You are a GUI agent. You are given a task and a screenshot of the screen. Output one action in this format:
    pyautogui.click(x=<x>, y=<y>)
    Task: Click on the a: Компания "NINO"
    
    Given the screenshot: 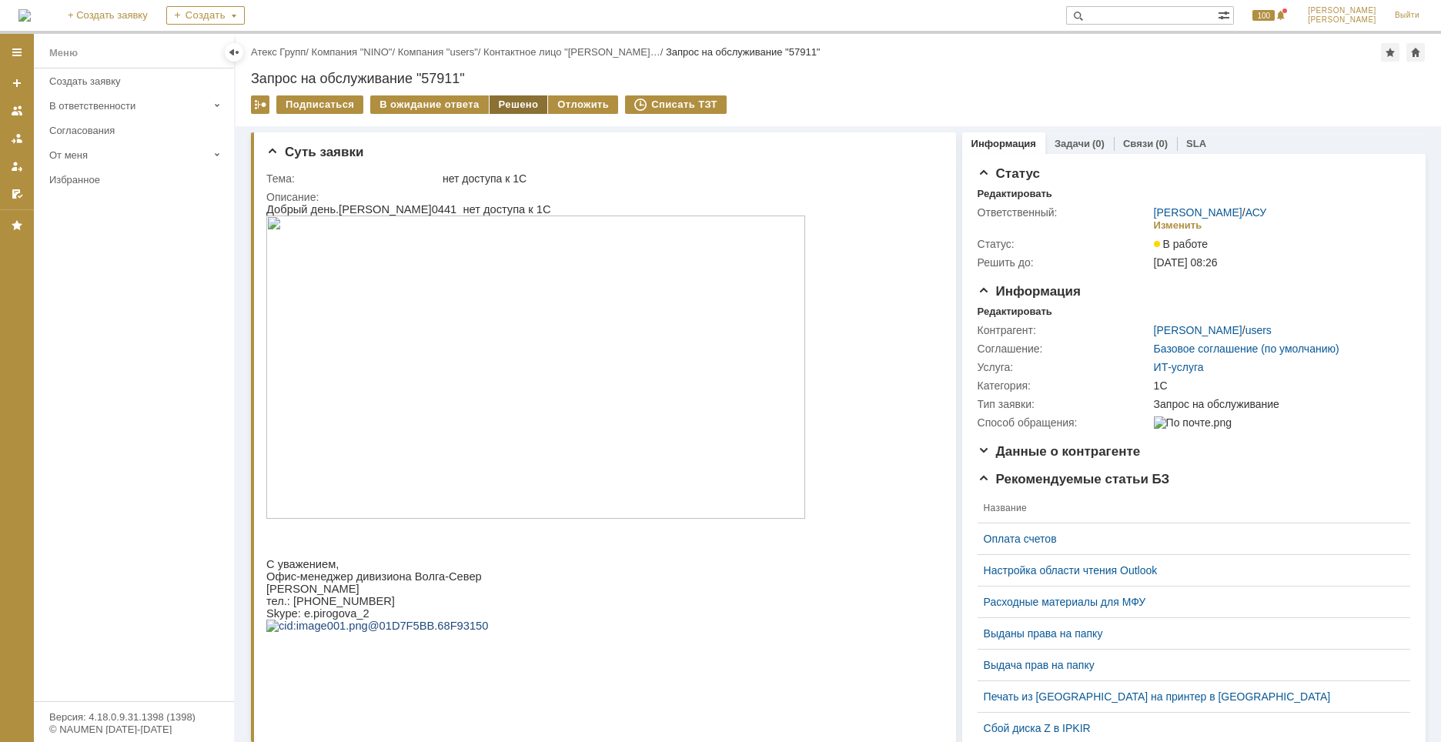 What is the action you would take?
    pyautogui.click(x=352, y=52)
    